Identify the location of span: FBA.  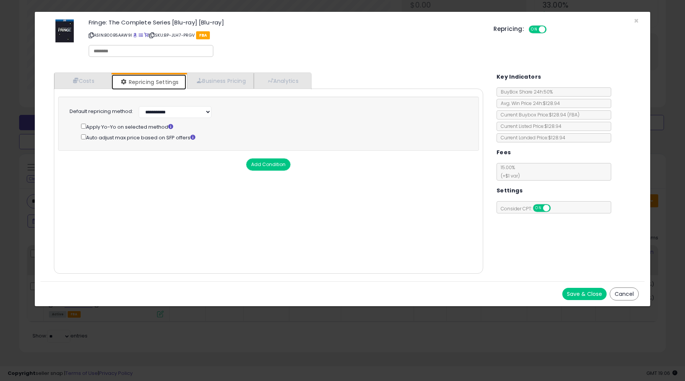
(203, 35).